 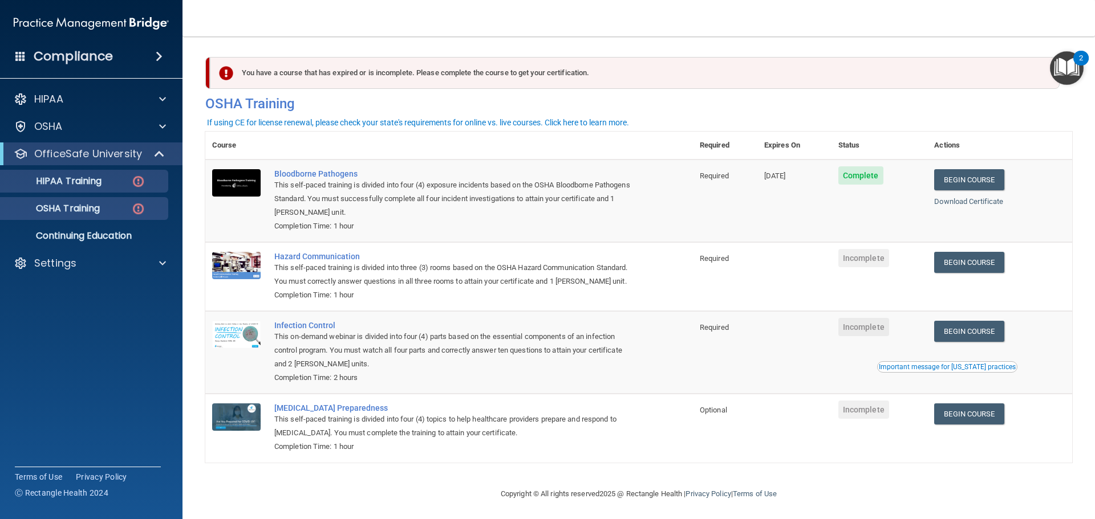 I want to click on img: PMB logo, so click(x=91, y=23).